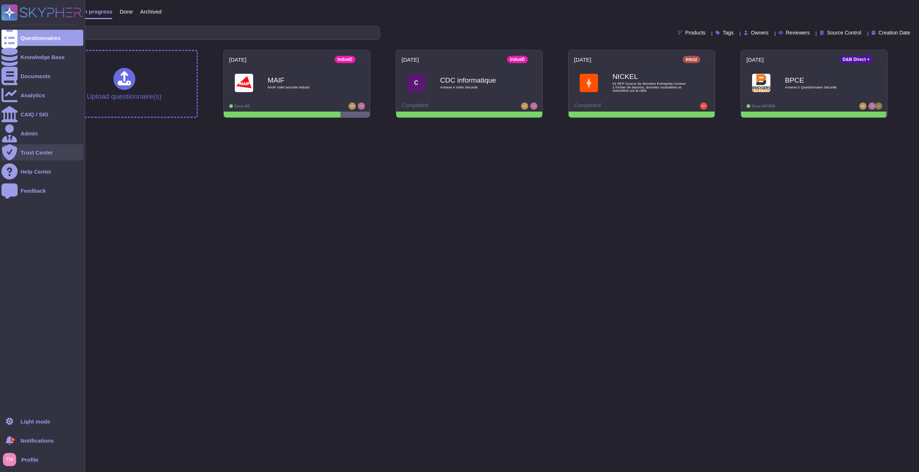 This screenshot has height=472, width=919. I want to click on button: user, so click(11, 459).